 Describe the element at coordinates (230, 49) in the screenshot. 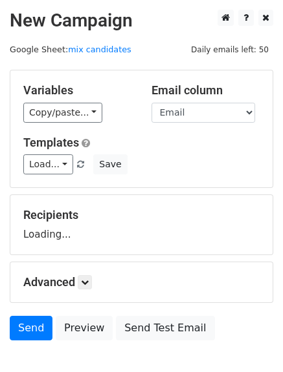

I see `a: Daily emails left: 50` at that location.